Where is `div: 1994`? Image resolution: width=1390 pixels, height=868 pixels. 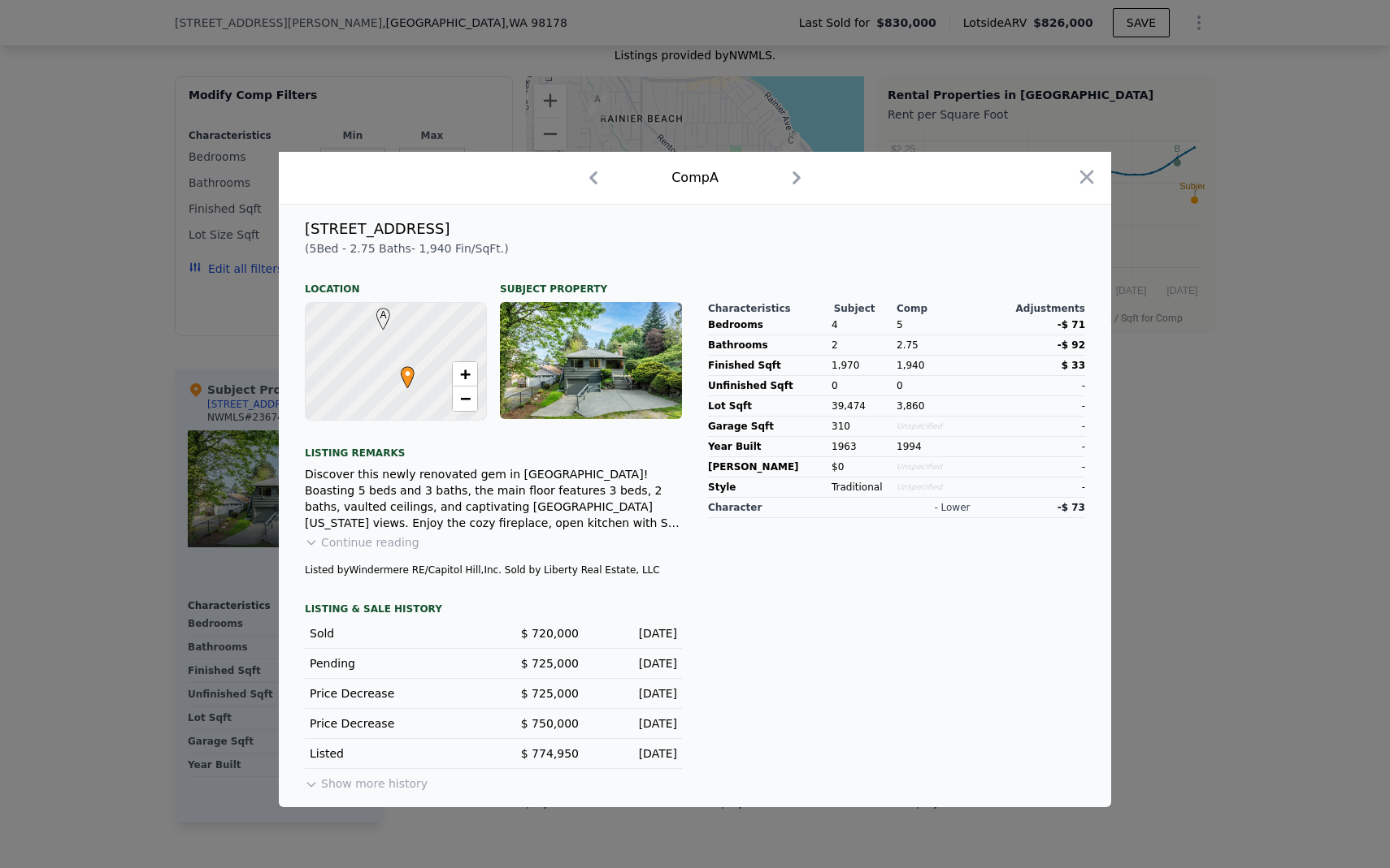 div: 1994 is located at coordinates (942, 447).